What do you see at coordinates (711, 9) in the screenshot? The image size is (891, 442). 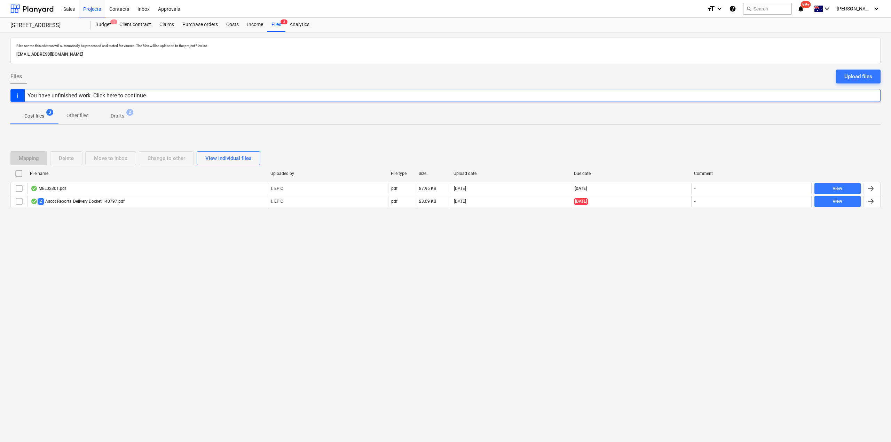 I see `i: format_size` at bounding box center [711, 9].